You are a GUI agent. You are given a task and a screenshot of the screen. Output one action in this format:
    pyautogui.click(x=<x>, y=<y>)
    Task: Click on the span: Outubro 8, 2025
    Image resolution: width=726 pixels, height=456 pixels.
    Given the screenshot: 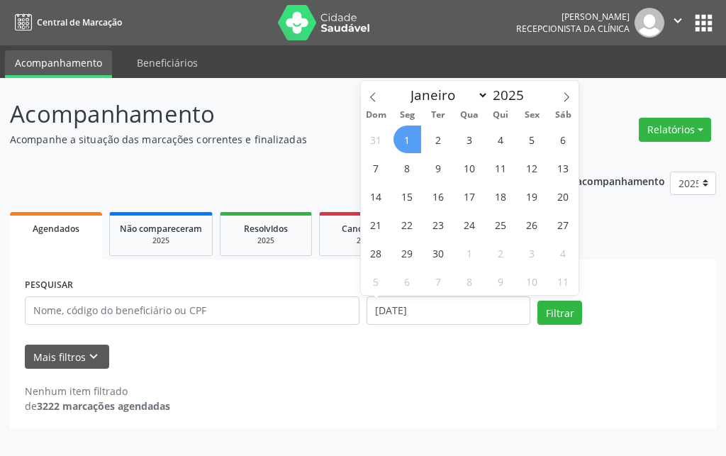 What is the action you would take?
    pyautogui.click(x=470, y=281)
    